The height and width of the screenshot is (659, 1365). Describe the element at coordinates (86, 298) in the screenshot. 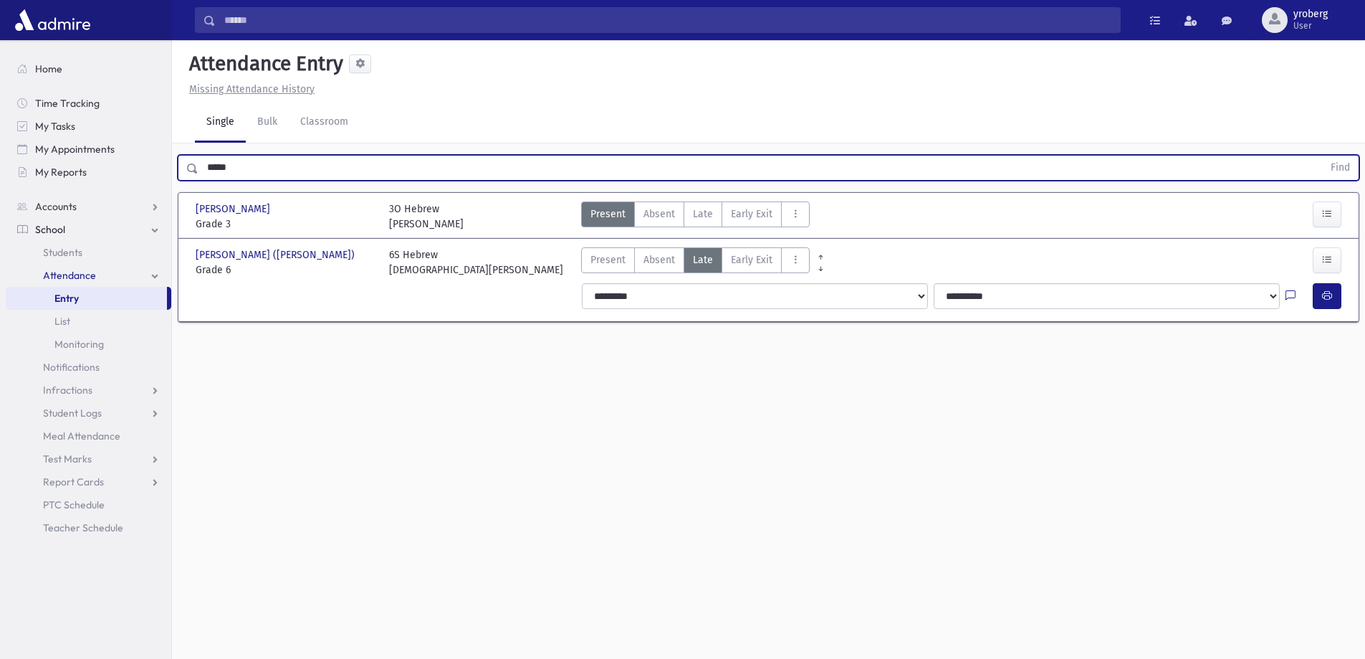

I see `a: Entry` at that location.